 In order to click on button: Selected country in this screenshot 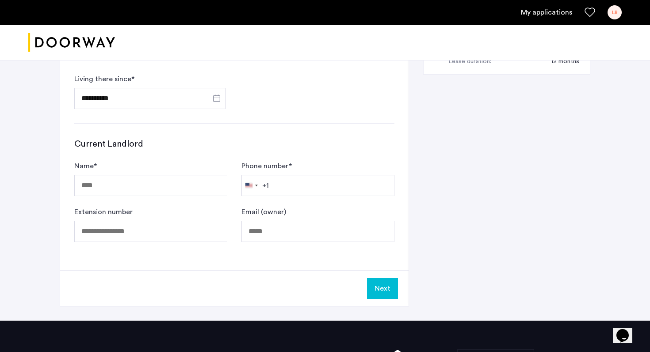, I will do `click(255, 186)`.